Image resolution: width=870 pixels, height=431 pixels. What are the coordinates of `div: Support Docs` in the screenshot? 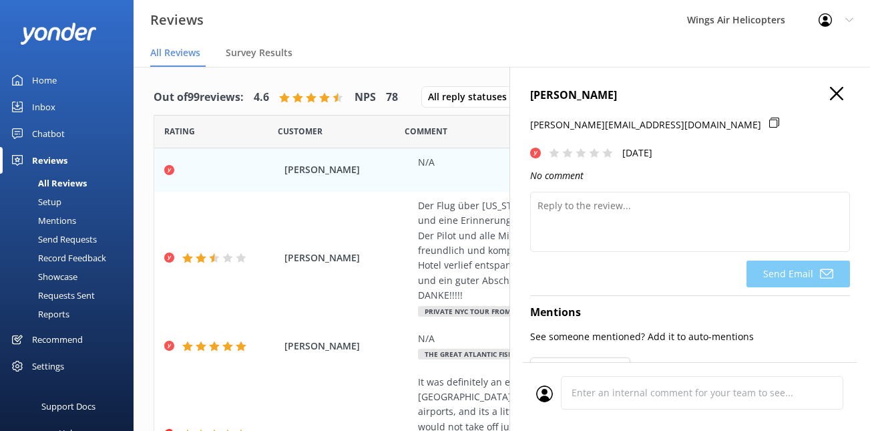 It's located at (68, 406).